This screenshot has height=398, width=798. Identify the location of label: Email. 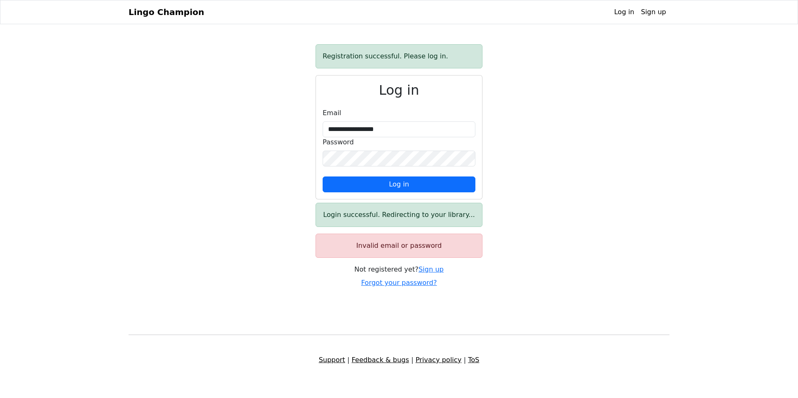
(332, 113).